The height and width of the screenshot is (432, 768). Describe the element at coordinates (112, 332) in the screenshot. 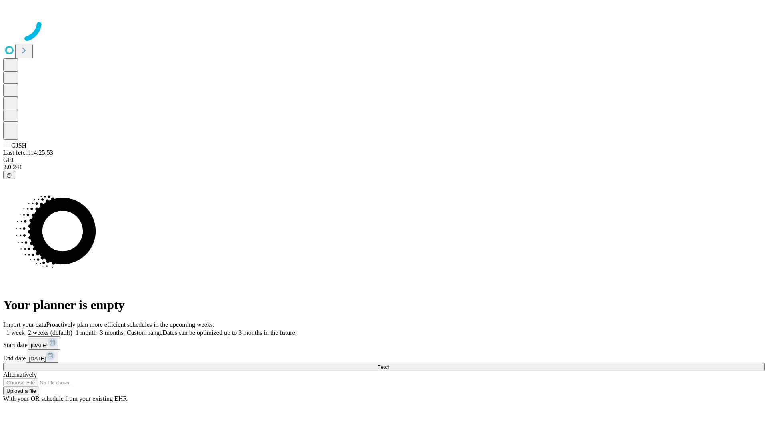

I see `span: 3 months` at that location.